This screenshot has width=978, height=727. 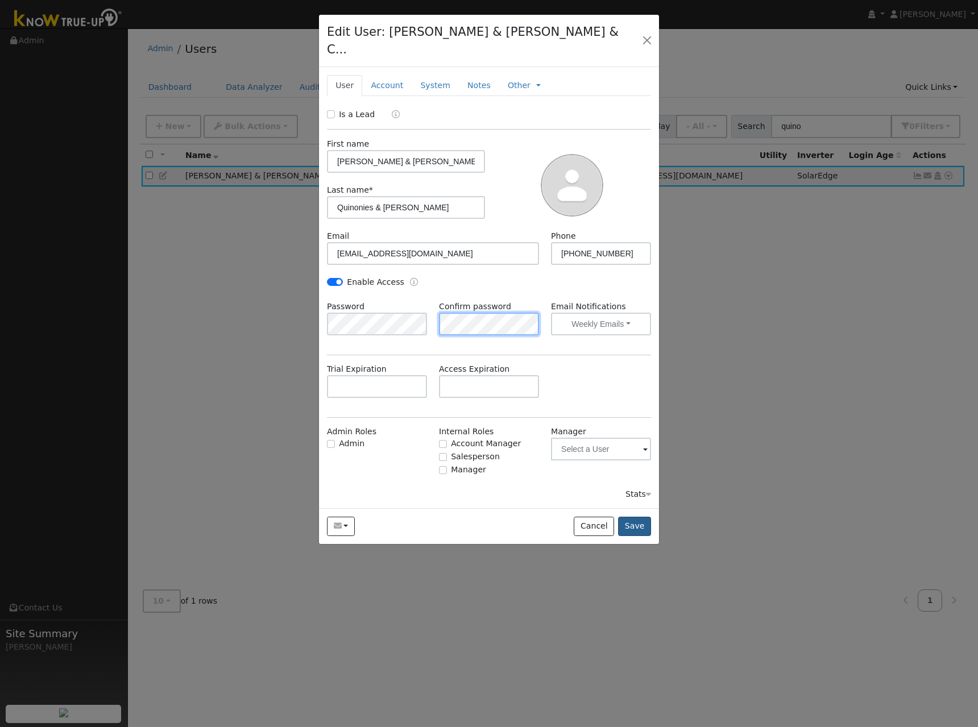 I want to click on a: Enable Access, so click(x=414, y=283).